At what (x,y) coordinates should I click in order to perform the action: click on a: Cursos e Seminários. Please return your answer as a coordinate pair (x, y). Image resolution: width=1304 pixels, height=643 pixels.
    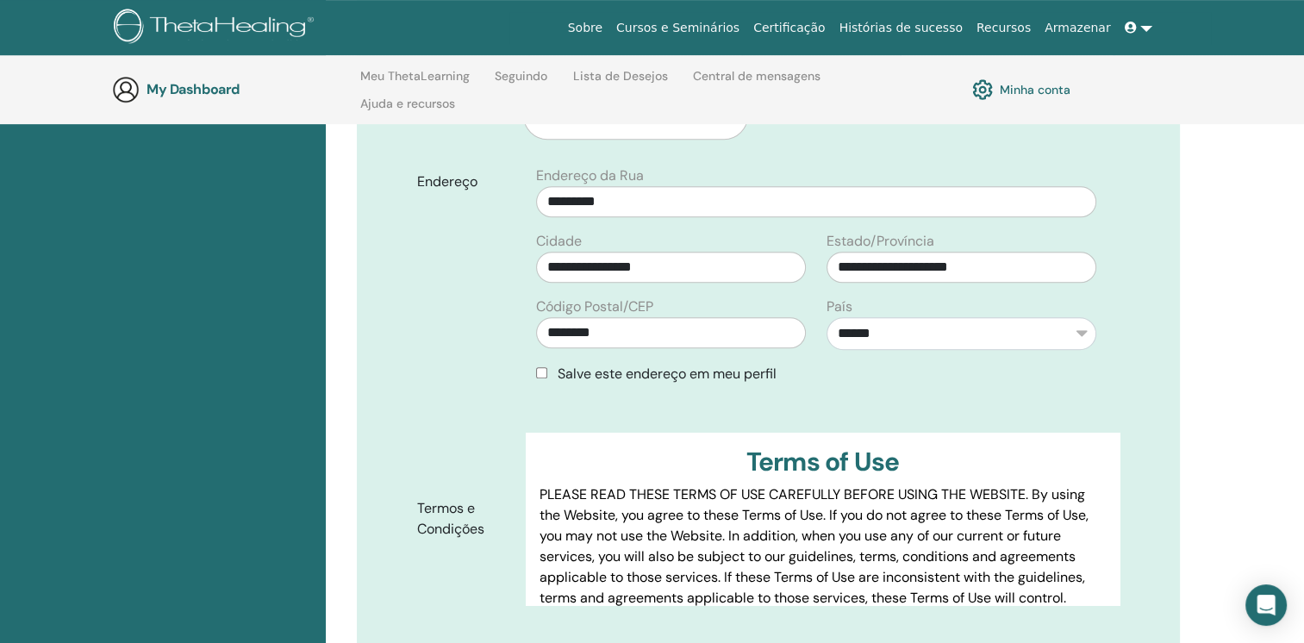
    Looking at the image, I should click on (677, 28).